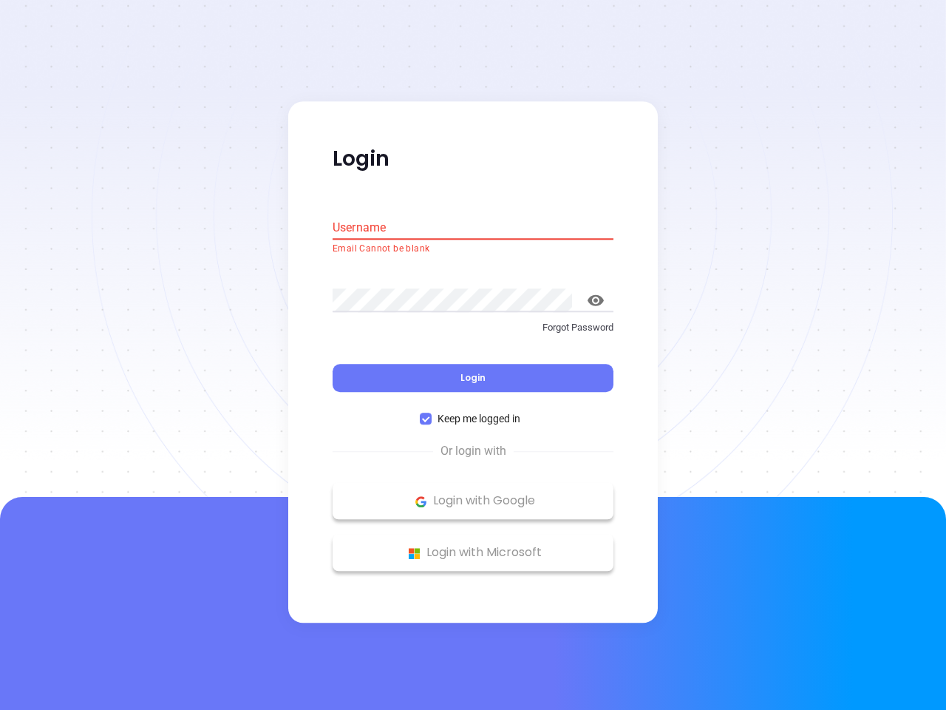 This screenshot has width=946, height=710. Describe the element at coordinates (421, 501) in the screenshot. I see `img: Google Logo` at that location.